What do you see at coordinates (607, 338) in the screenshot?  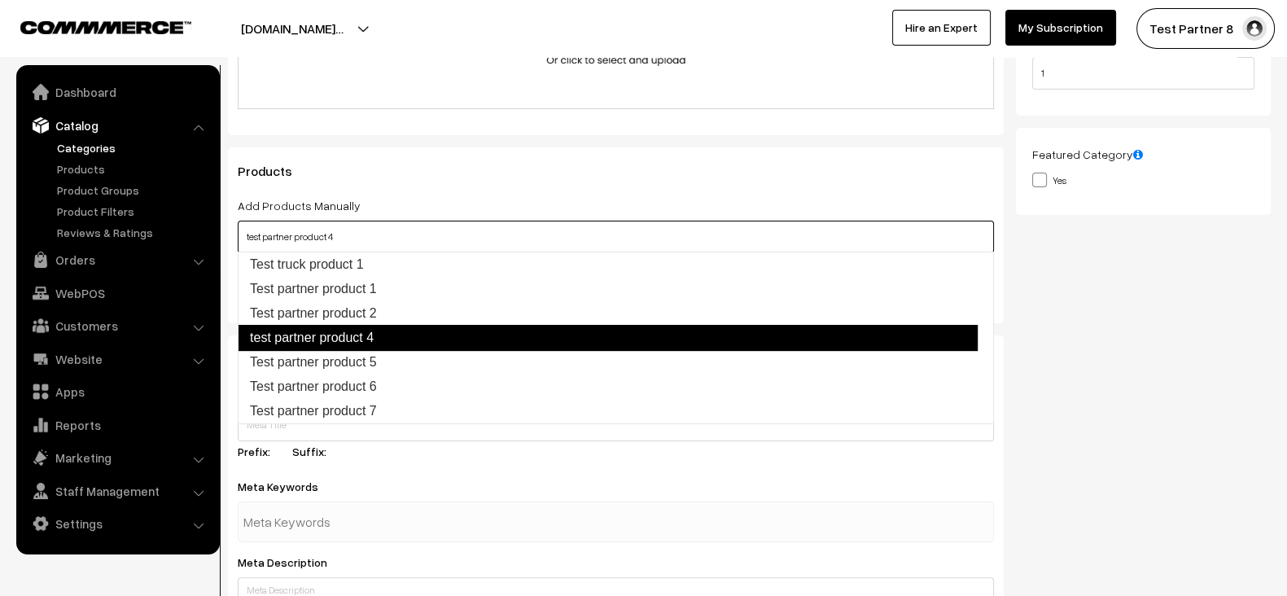 I see `a: test partner product 4` at bounding box center [607, 338].